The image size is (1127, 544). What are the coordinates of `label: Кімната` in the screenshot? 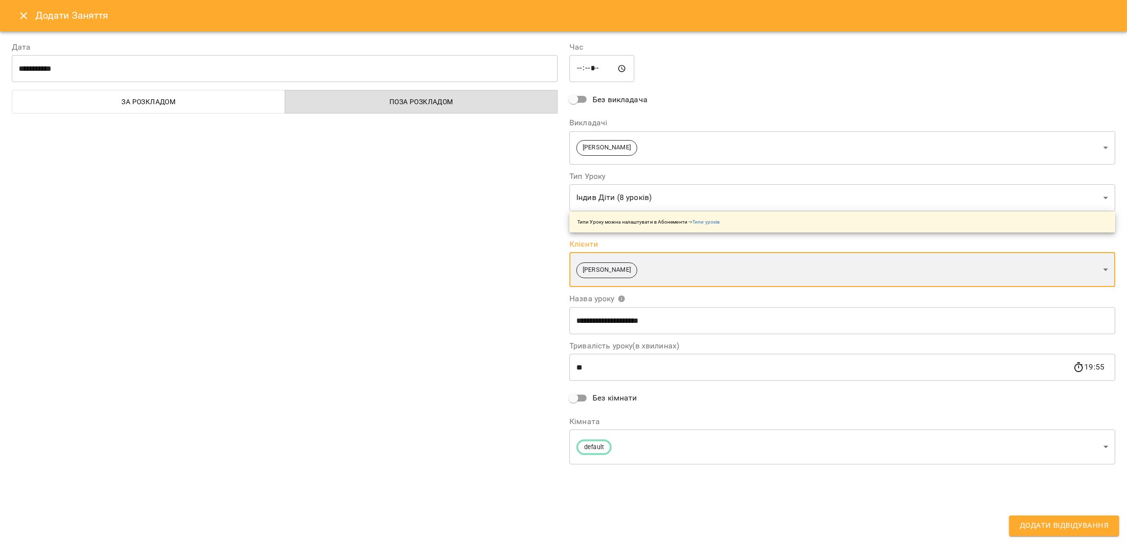 It's located at (842, 422).